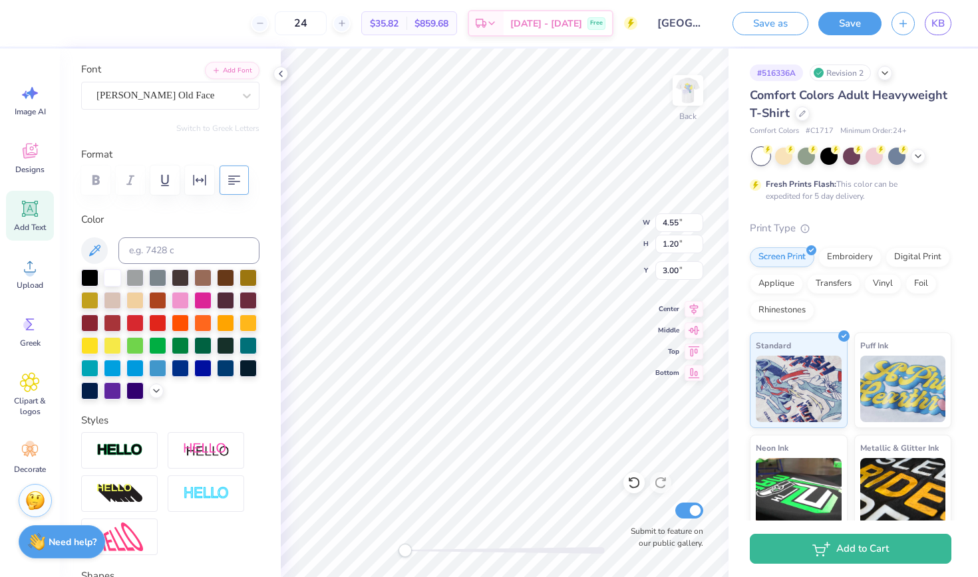 The width and height of the screenshot is (978, 577). Describe the element at coordinates (30, 112) in the screenshot. I see `span: Image AI` at that location.